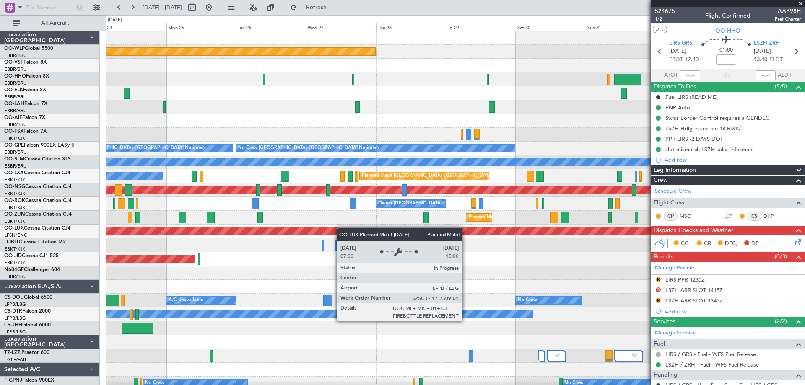 The image size is (805, 385). What do you see at coordinates (660, 29) in the screenshot?
I see `button: UTC` at bounding box center [660, 29].